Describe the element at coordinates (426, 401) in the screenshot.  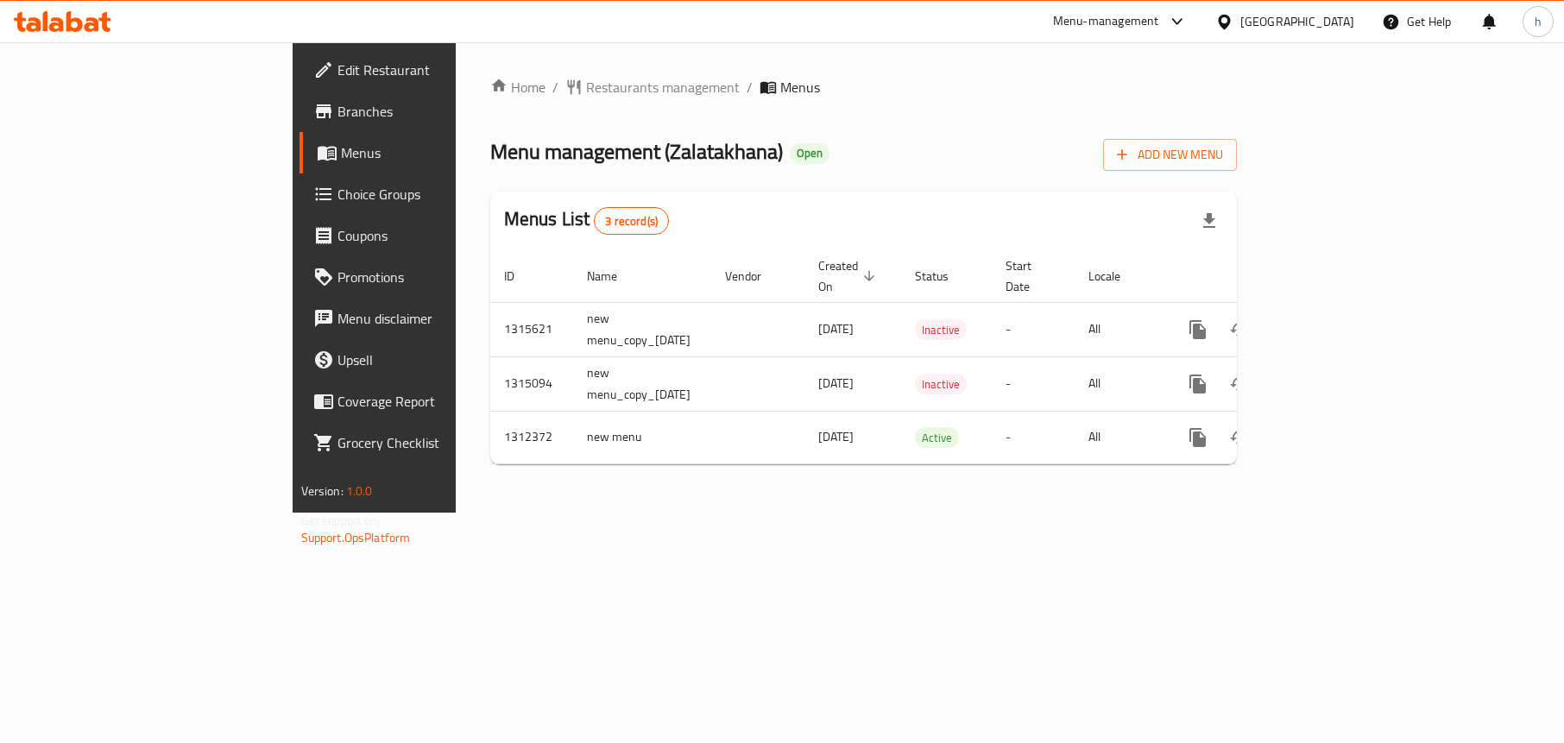
I see `a: Coverage Report` at that location.